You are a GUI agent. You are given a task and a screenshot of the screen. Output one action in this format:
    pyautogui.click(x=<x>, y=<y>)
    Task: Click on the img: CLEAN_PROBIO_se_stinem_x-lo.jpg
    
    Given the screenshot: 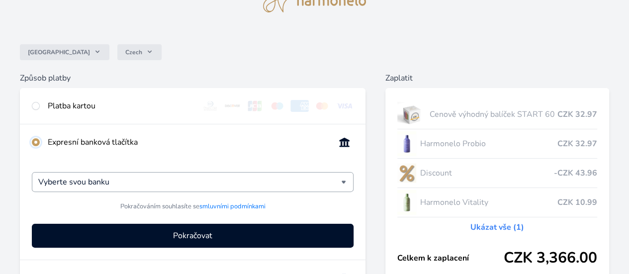 What is the action you would take?
    pyautogui.click(x=407, y=144)
    